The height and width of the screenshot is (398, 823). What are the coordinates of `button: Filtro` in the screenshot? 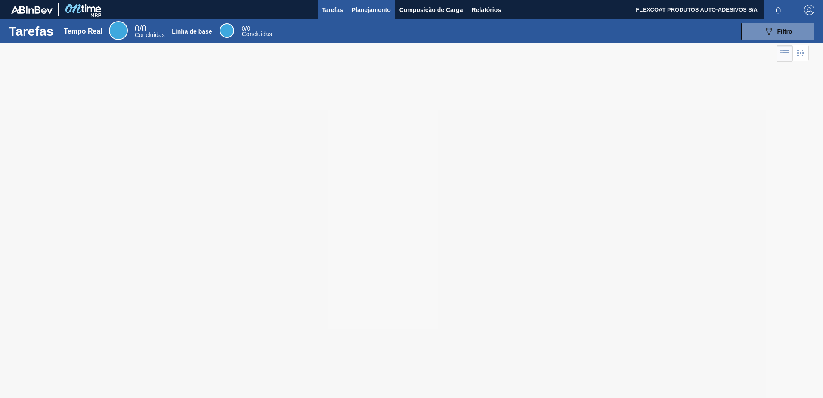 It's located at (778, 31).